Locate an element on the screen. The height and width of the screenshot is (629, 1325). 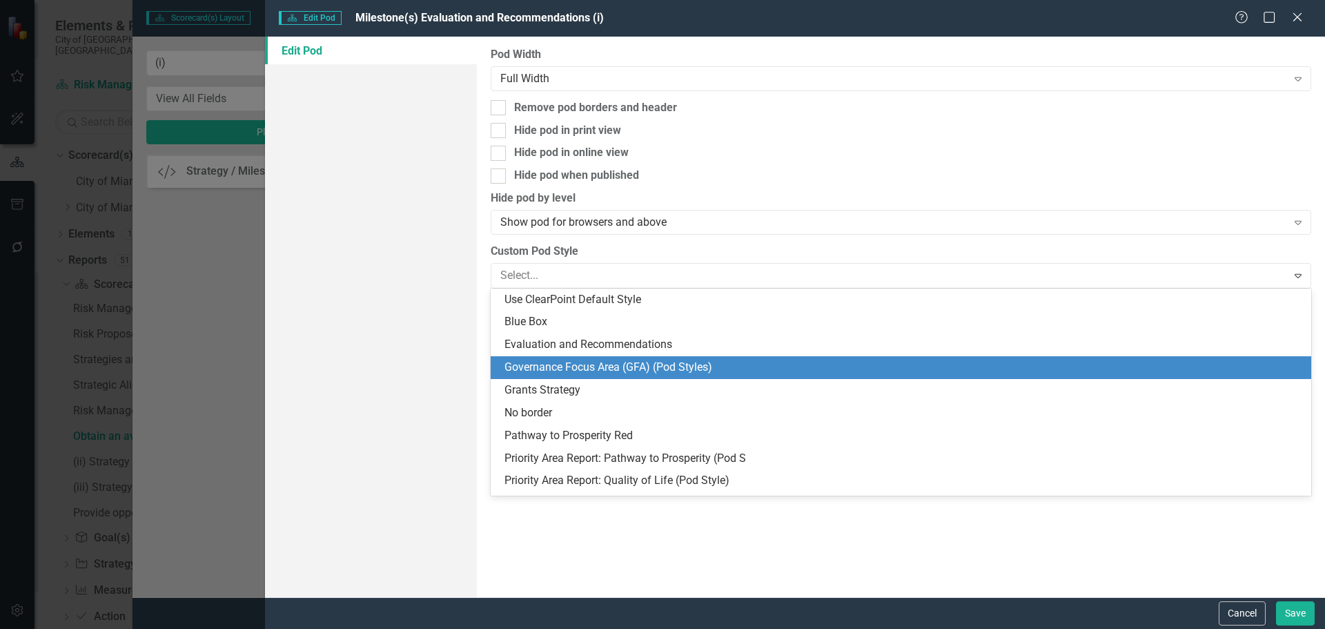
span: Edit Pod is located at coordinates (310, 18).